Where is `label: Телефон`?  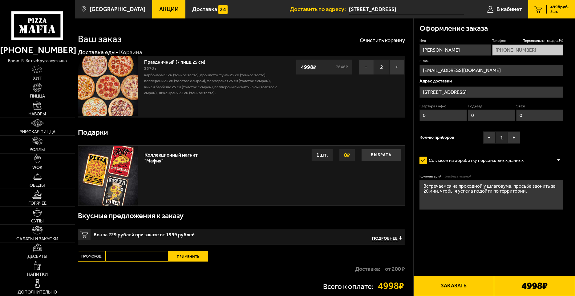
label: Телефон is located at coordinates (527, 41).